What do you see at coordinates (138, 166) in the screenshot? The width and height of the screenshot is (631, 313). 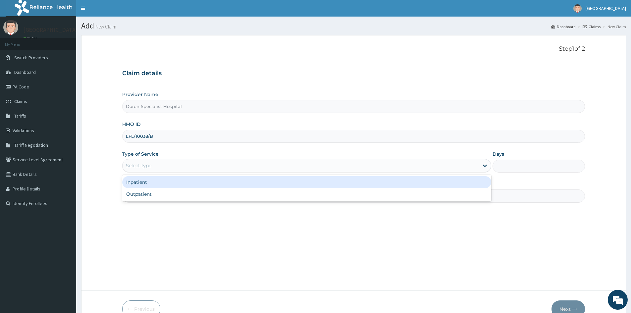 I see `div: Select type` at bounding box center [138, 166].